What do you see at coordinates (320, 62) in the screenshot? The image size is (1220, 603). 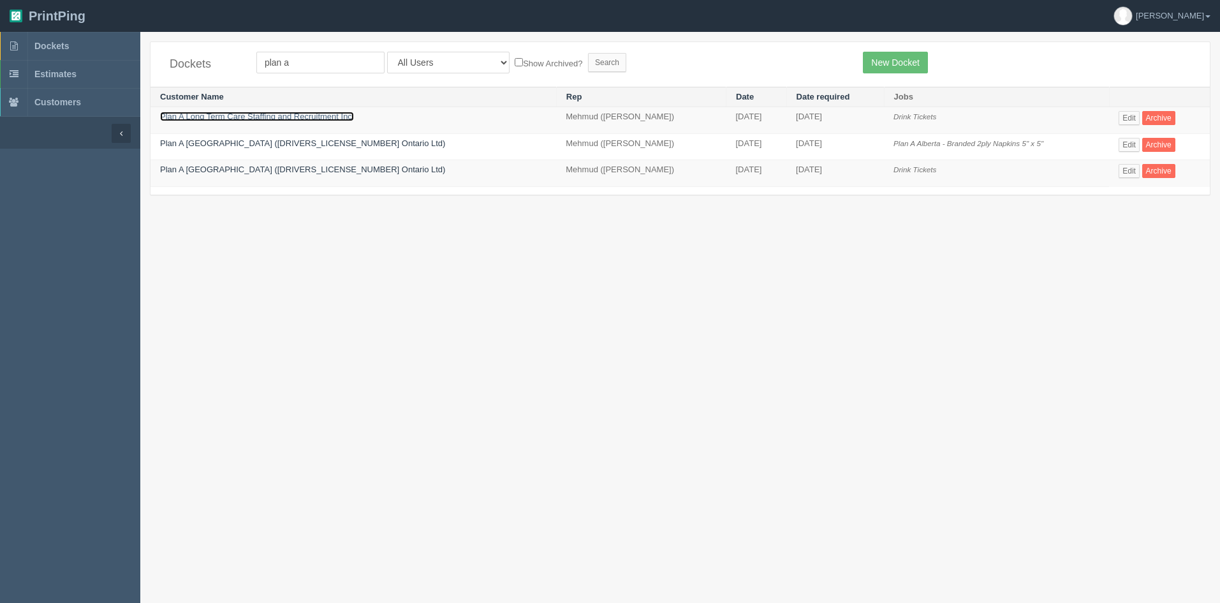 I see `input: Customer Name` at bounding box center [320, 62].